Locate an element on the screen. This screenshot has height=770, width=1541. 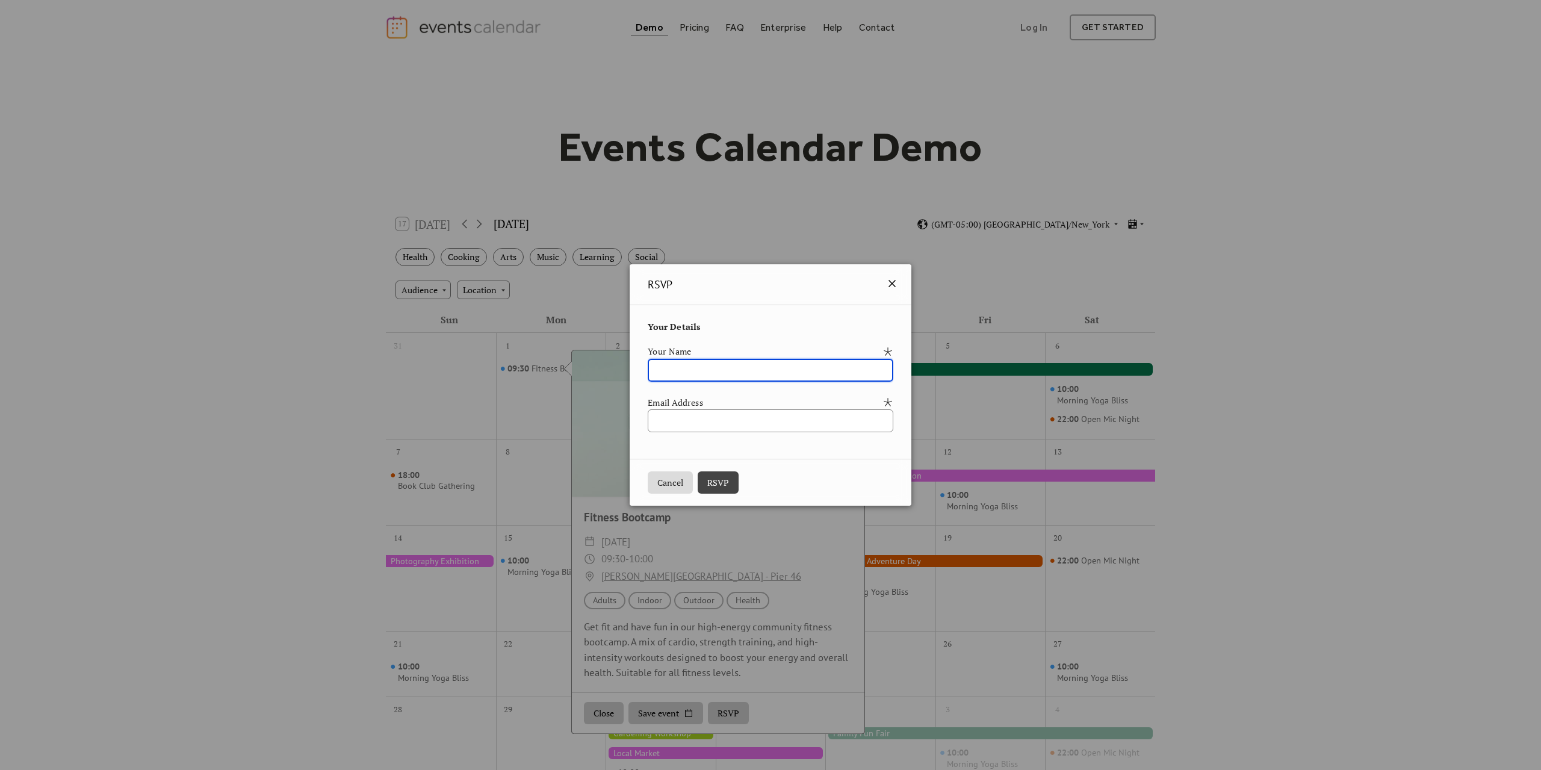
button: Cancel is located at coordinates (670, 483).